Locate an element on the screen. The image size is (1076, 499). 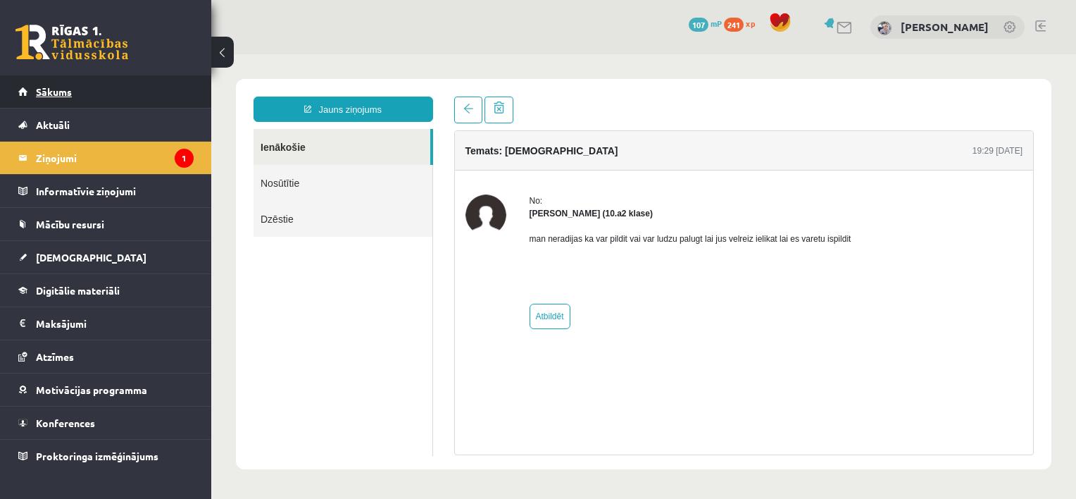
span: 241 is located at coordinates (734, 25).